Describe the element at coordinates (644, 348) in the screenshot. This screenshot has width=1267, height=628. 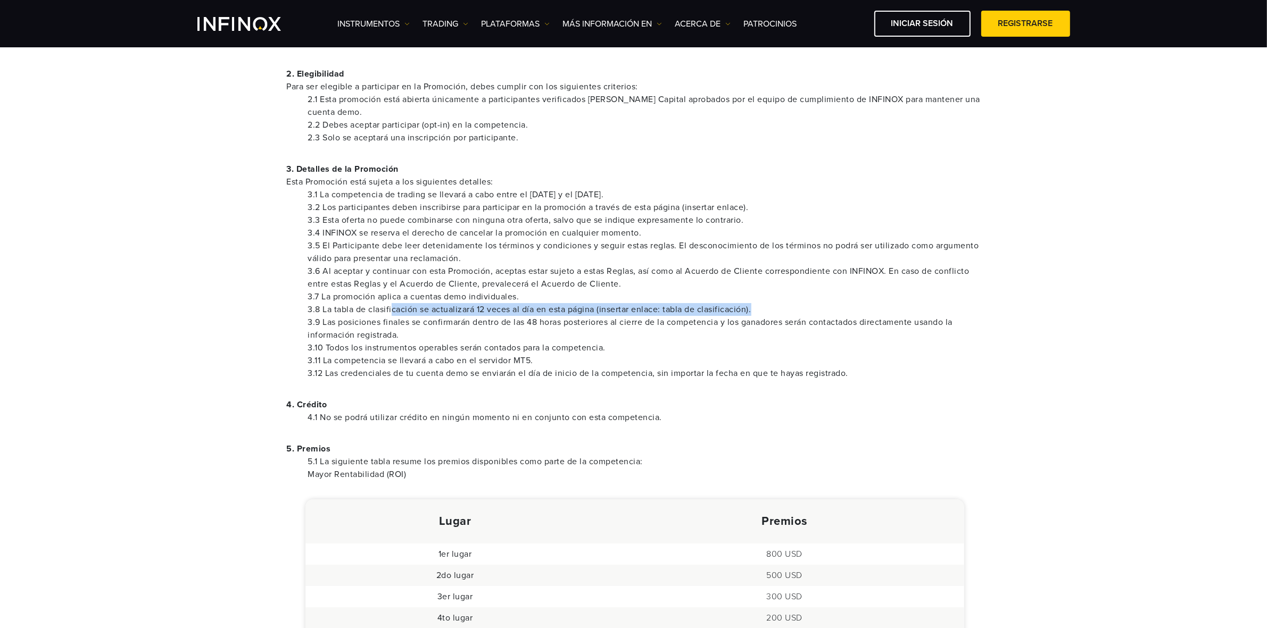
I see `li: 3.10 Todos los instrumentos operables serán contados para la competencia.` at that location.